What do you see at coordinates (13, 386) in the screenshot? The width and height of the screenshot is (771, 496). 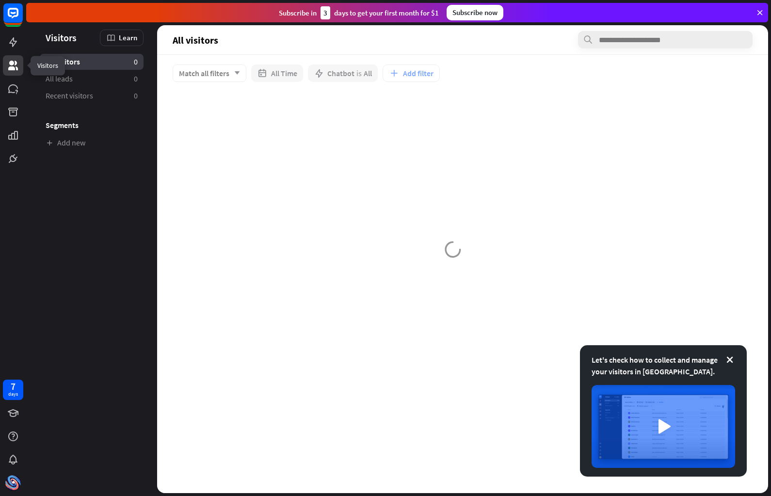 I see `div: 7` at bounding box center [13, 386].